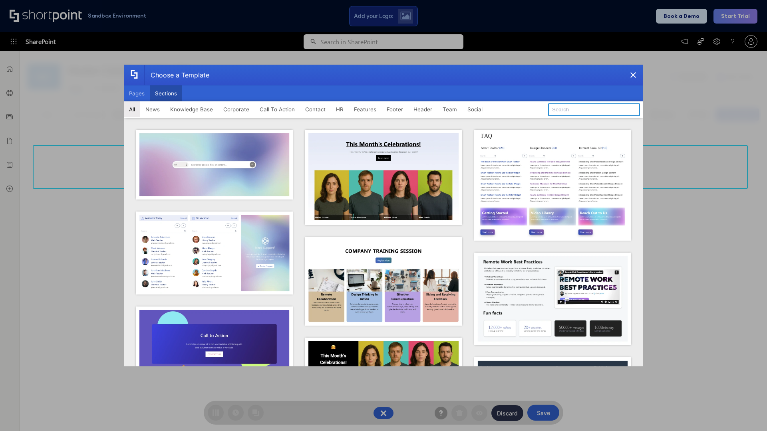 The image size is (767, 431). I want to click on button: Features, so click(365, 109).